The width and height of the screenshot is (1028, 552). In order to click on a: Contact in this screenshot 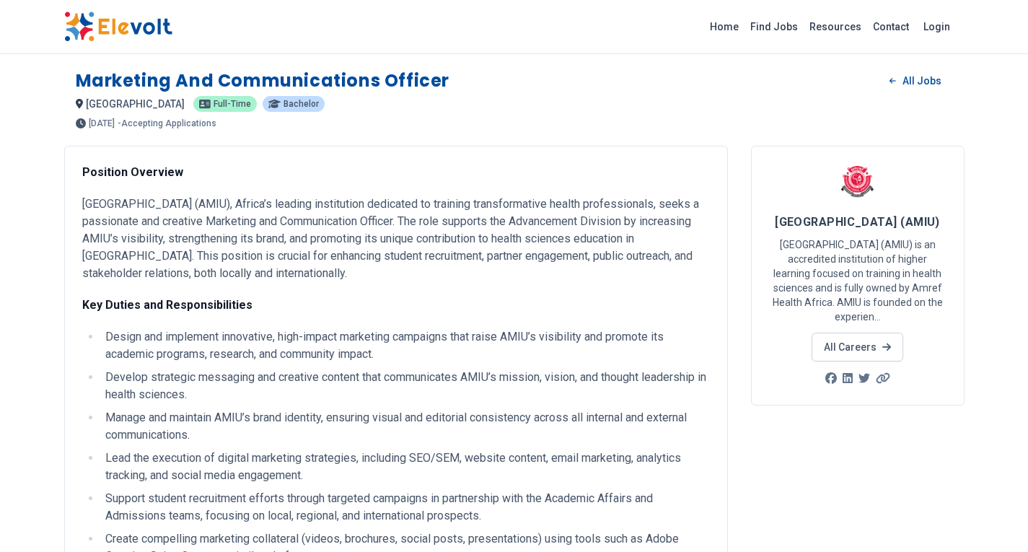, I will do `click(891, 27)`.